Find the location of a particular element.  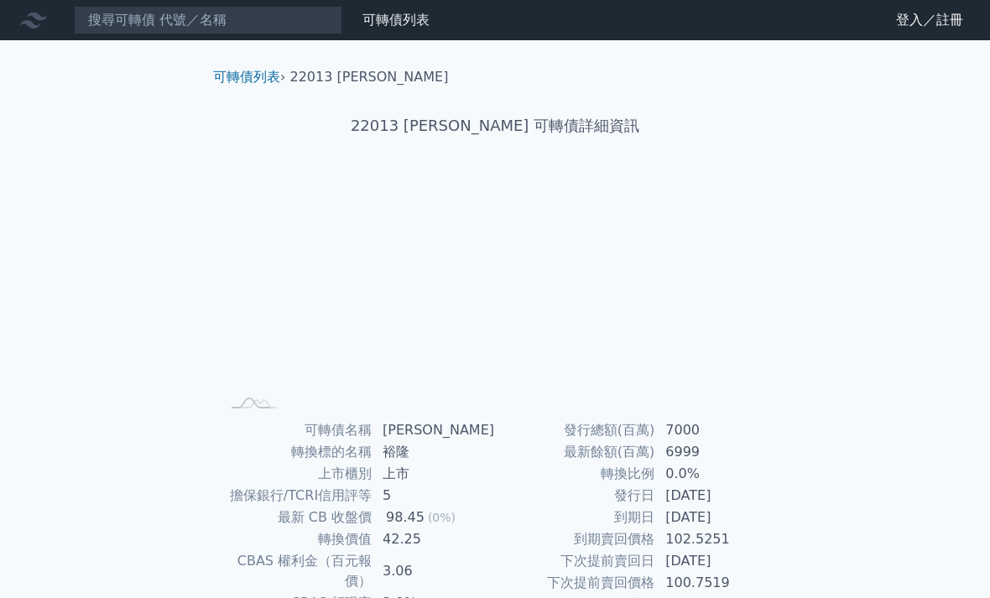

span: (0%) is located at coordinates (441, 518).